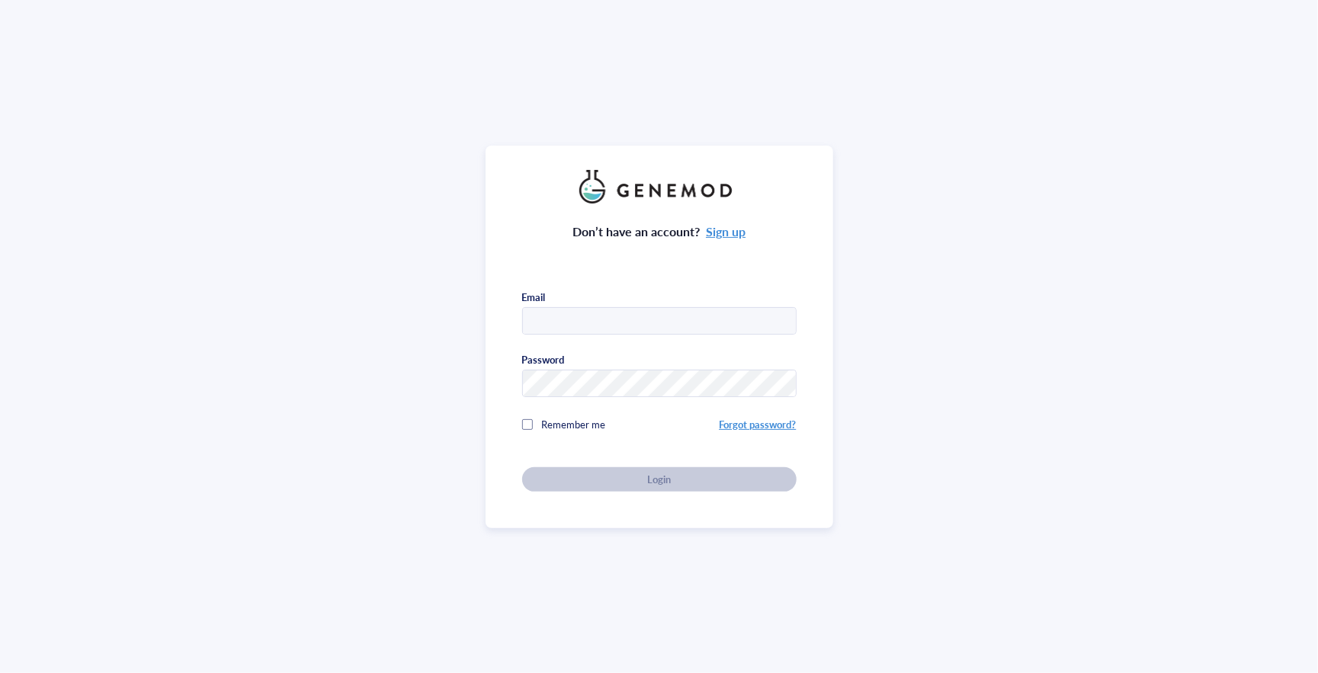  Describe the element at coordinates (757, 424) in the screenshot. I see `a: Forgot password?` at that location.